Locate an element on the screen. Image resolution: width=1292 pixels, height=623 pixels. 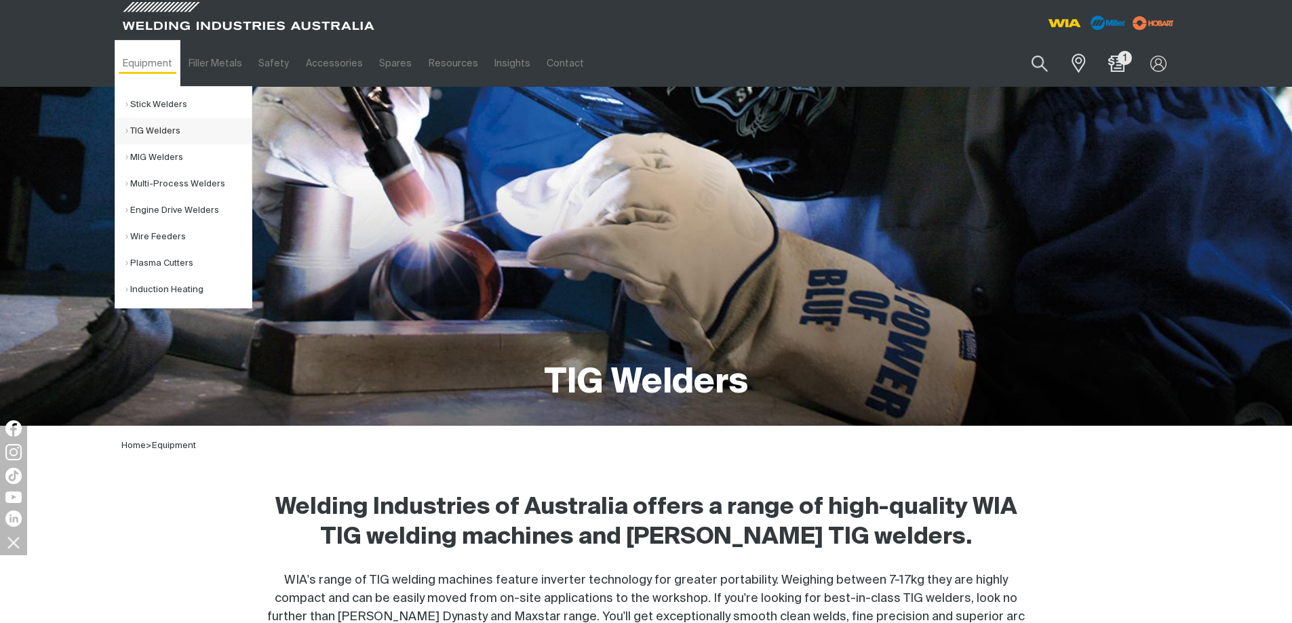
a: Engine Drive Welders is located at coordinates (189, 210).